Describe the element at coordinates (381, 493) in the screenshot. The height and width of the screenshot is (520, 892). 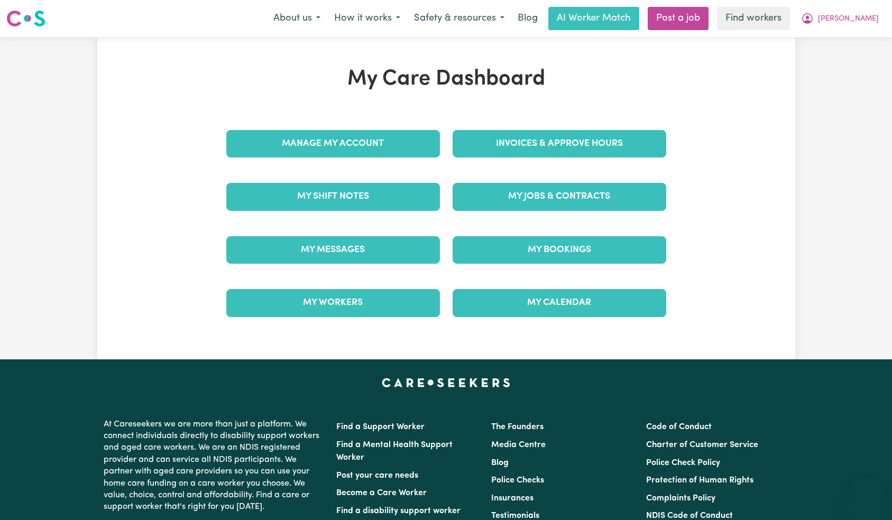
I see `a: Become a Care Worker` at that location.